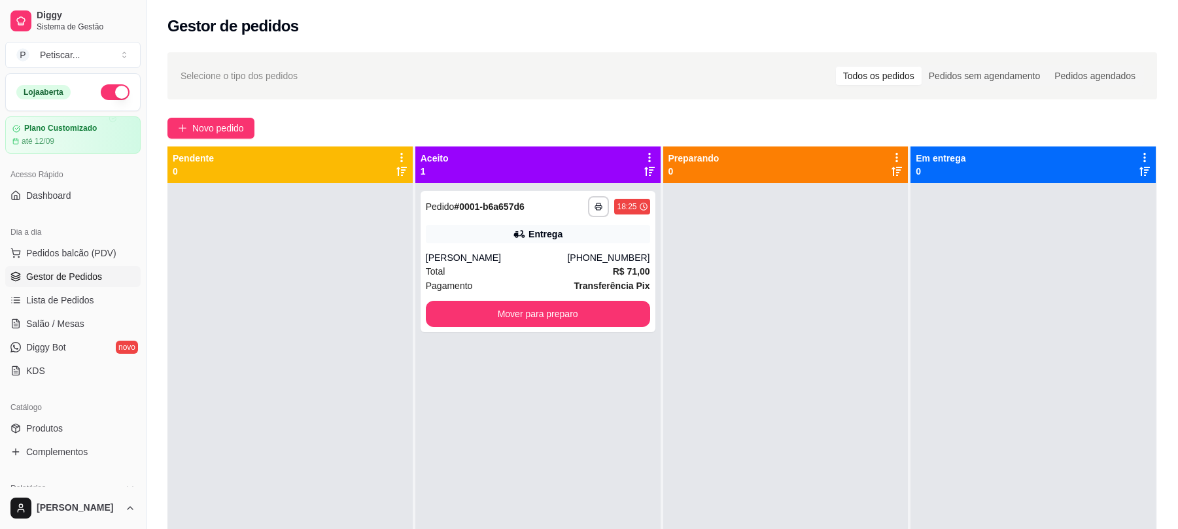  What do you see at coordinates (73, 428) in the screenshot?
I see `a: Produtos` at bounding box center [73, 428].